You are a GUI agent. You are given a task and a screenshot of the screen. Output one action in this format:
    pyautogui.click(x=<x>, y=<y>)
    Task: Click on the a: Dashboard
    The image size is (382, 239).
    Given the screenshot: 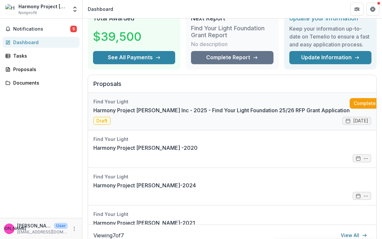 What is the action you would take?
    pyautogui.click(x=41, y=42)
    